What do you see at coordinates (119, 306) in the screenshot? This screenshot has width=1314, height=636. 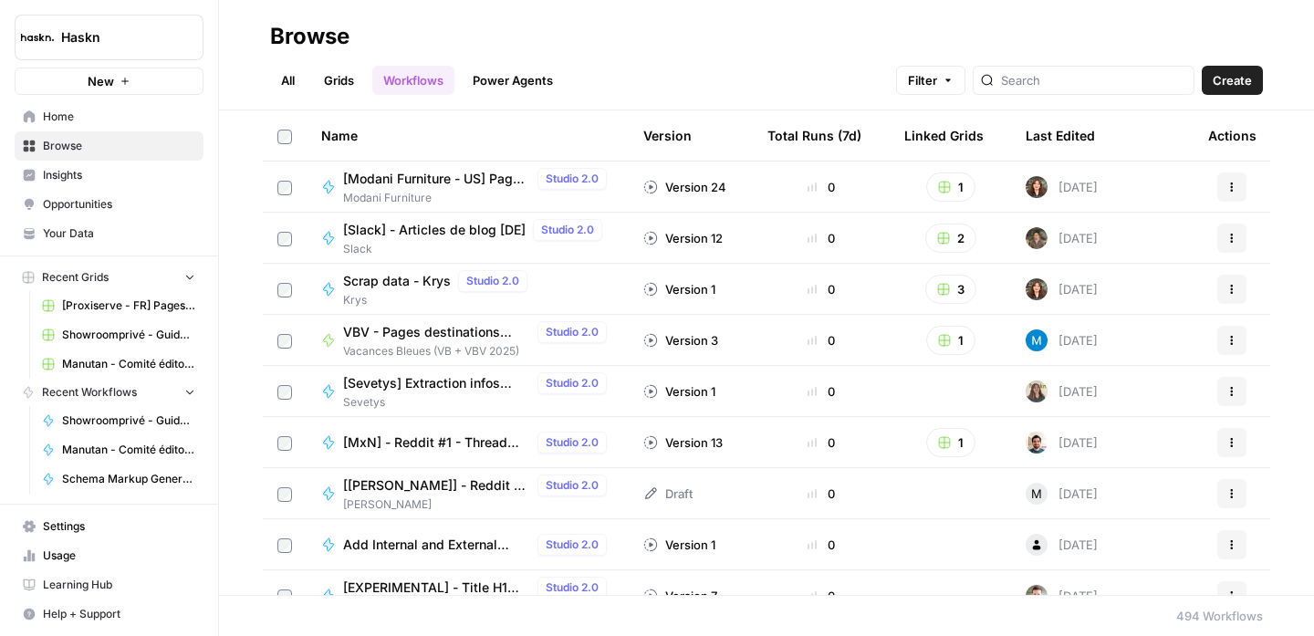 I see `a: [Proxiserve - FR] Pages catégories - 1000 mots + FAQ Grid` at bounding box center [119, 306].